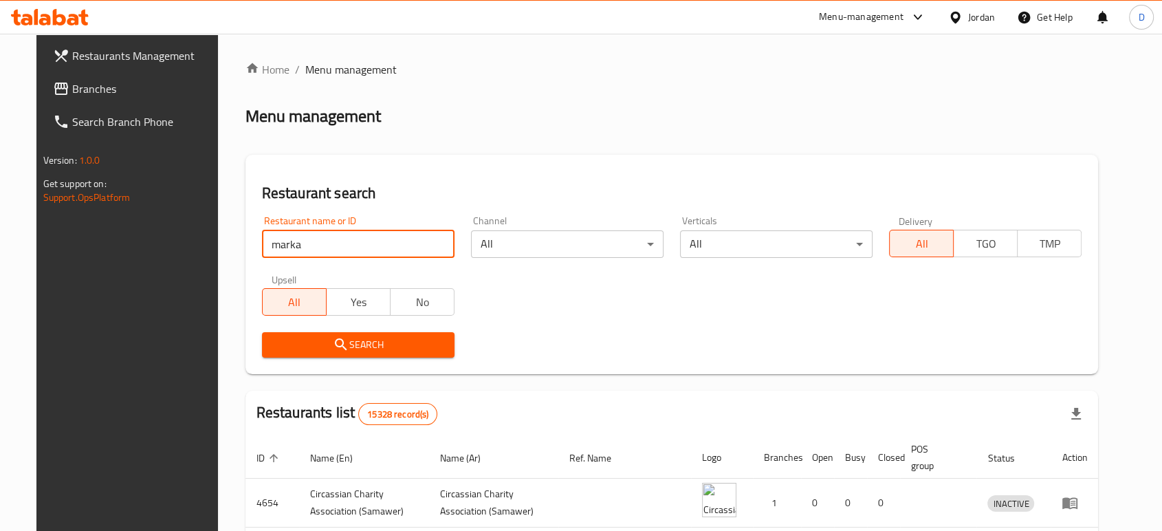 The height and width of the screenshot is (531, 1162). What do you see at coordinates (272, 503) in the screenshot?
I see `td: 4654` at bounding box center [272, 503].